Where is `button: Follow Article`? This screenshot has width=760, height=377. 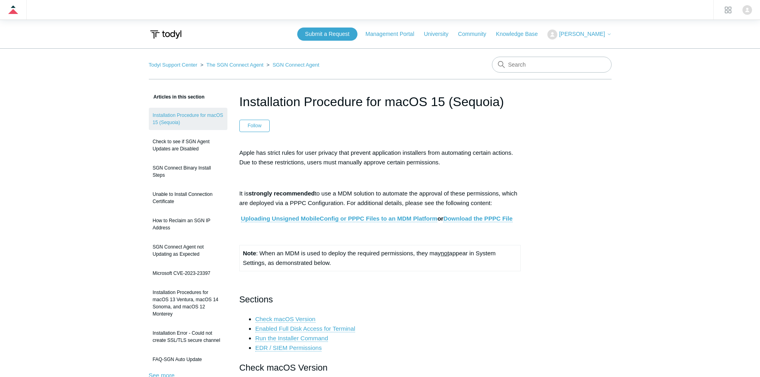
button: Follow Article is located at coordinates (255, 126).